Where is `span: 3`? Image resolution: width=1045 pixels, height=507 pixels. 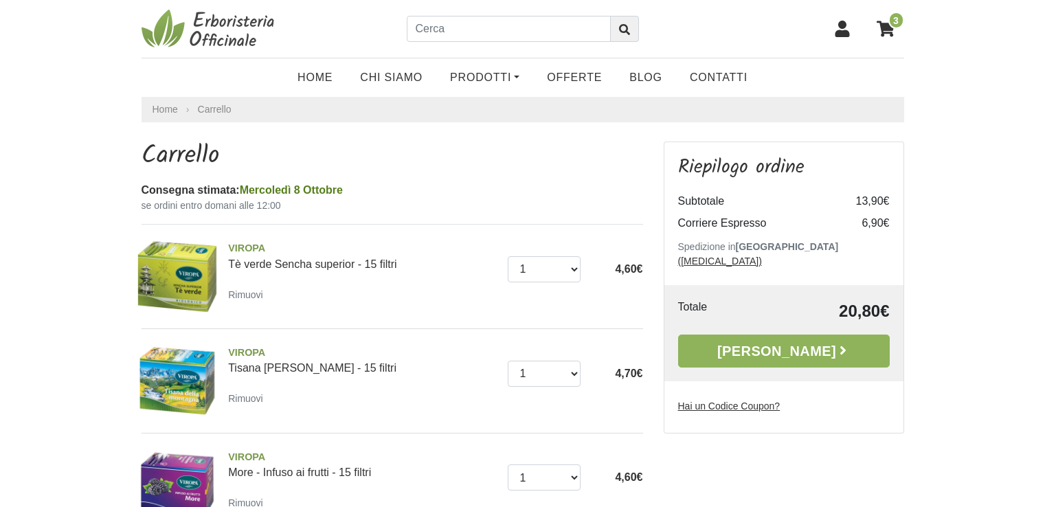
span: 3 is located at coordinates (896, 20).